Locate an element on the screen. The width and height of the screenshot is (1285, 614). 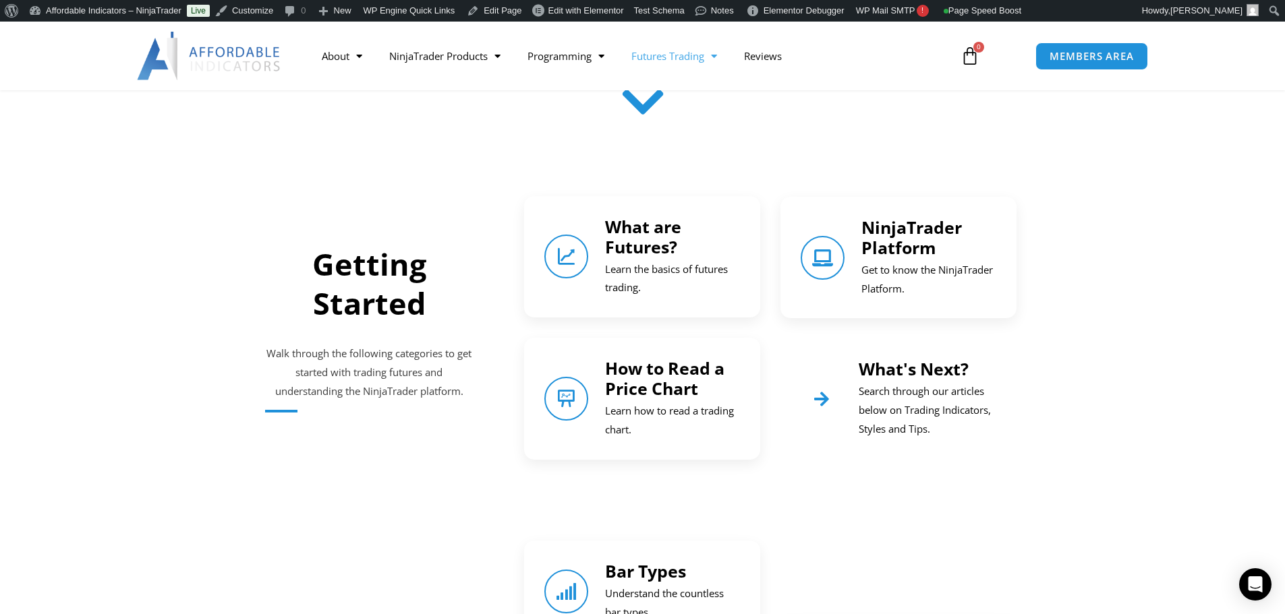
p: Search through our articles below on Trading Indicators, Styles and Tips. is located at coordinates (927, 411).